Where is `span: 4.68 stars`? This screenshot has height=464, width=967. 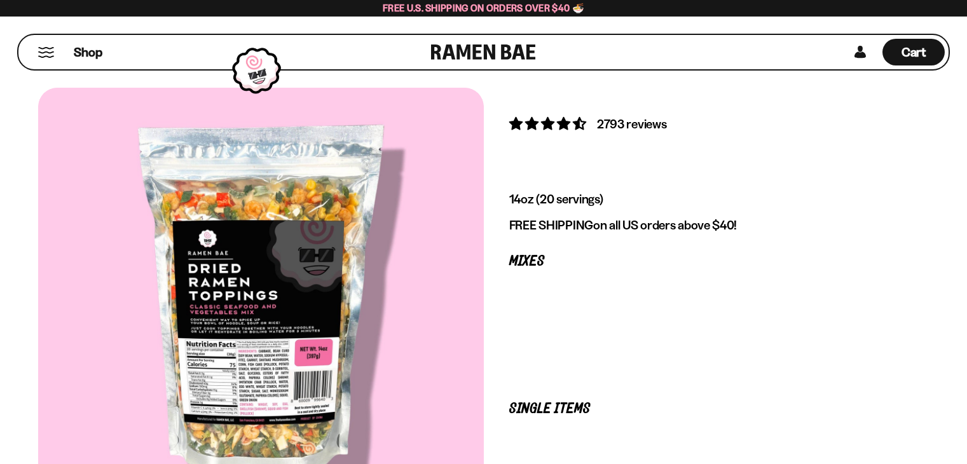 span: 4.68 stars is located at coordinates (549, 123).